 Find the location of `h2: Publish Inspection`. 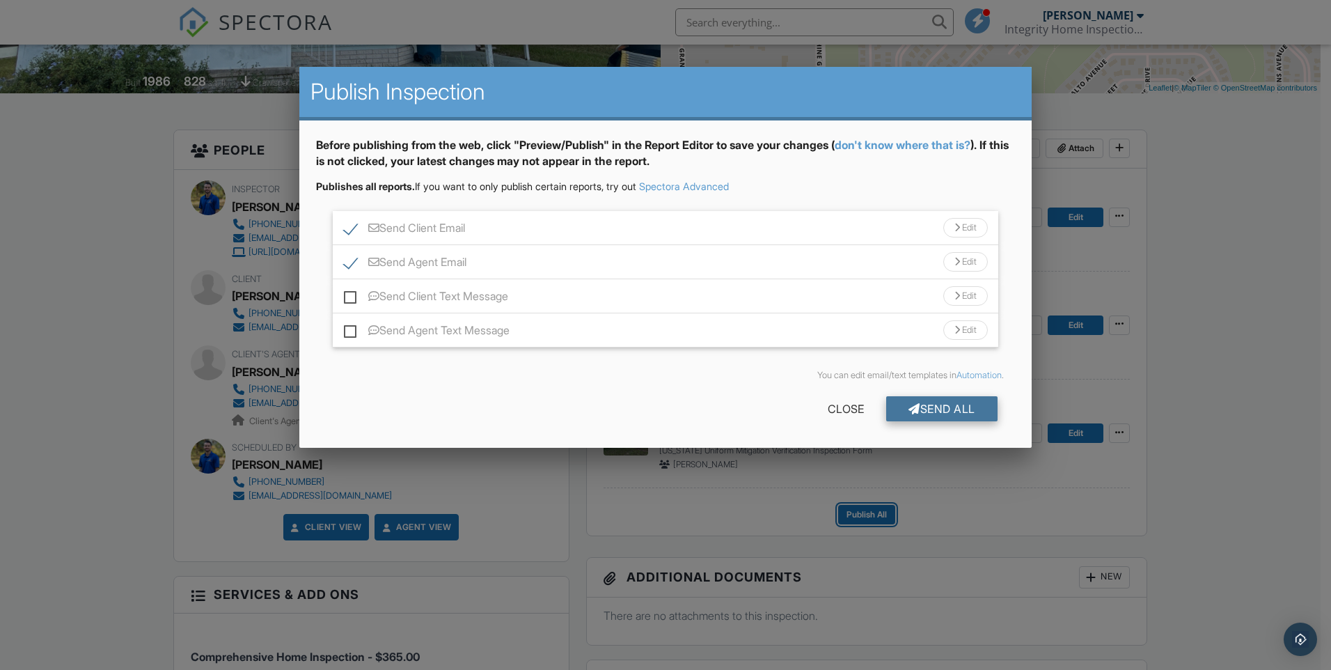

h2: Publish Inspection is located at coordinates (666, 92).